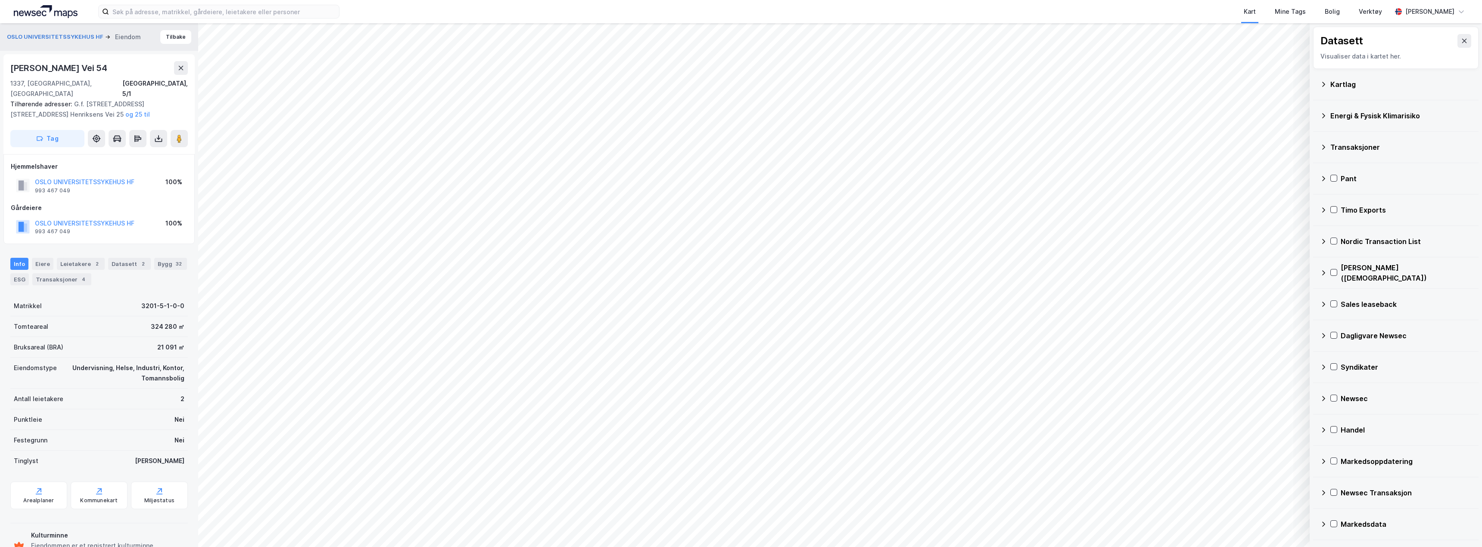 Image resolution: width=1482 pixels, height=547 pixels. I want to click on div: Gårdeiere, so click(99, 208).